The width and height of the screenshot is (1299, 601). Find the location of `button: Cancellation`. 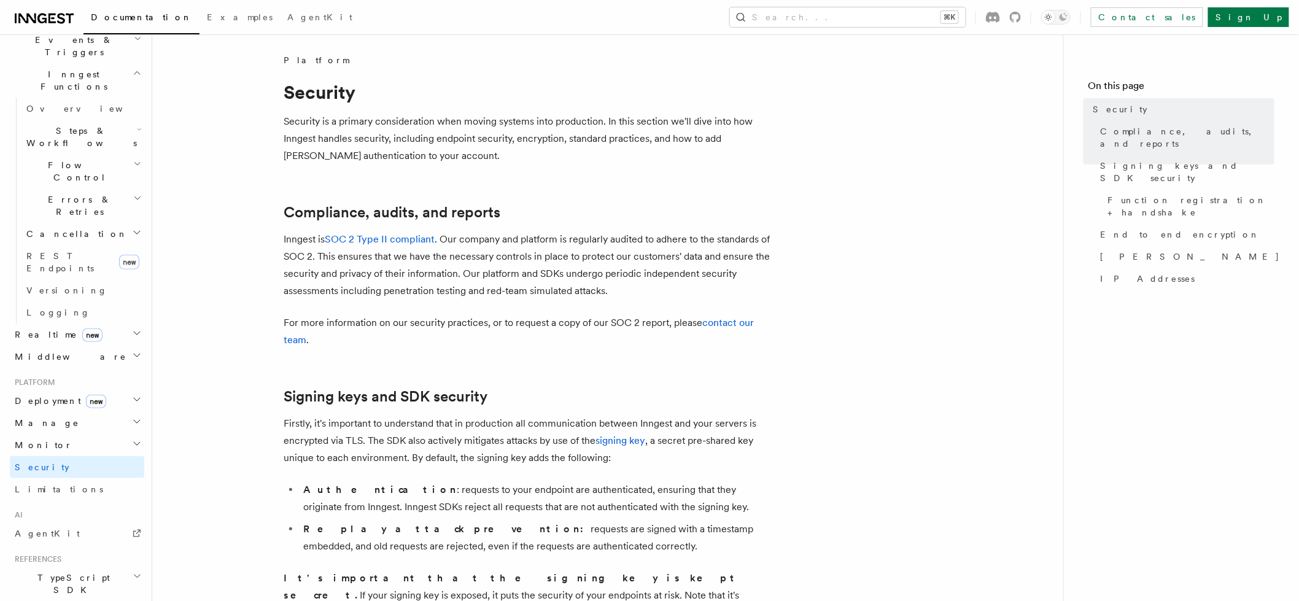

button: Cancellation is located at coordinates (83, 234).